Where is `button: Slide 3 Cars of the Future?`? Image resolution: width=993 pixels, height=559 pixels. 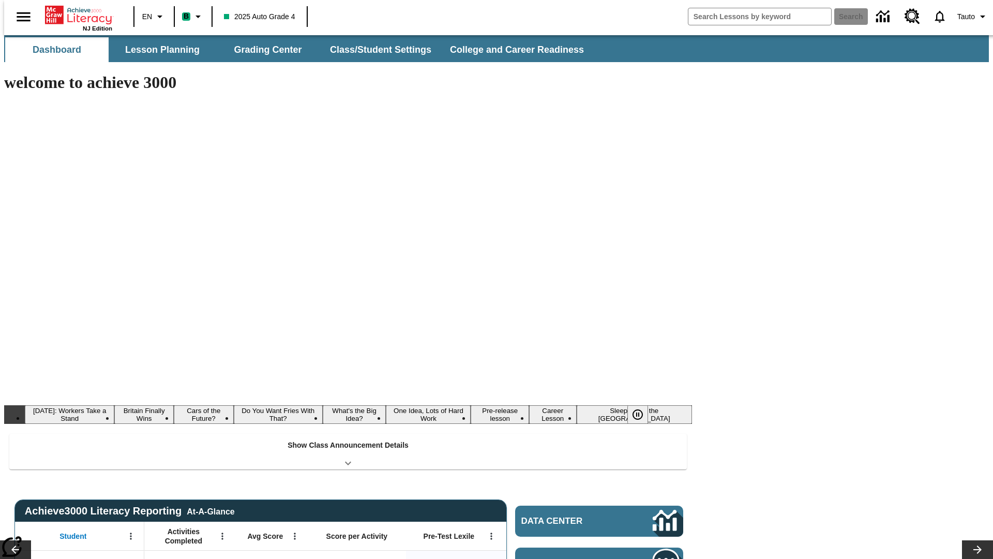 button: Slide 3 Cars of the Future? is located at coordinates (204, 414).